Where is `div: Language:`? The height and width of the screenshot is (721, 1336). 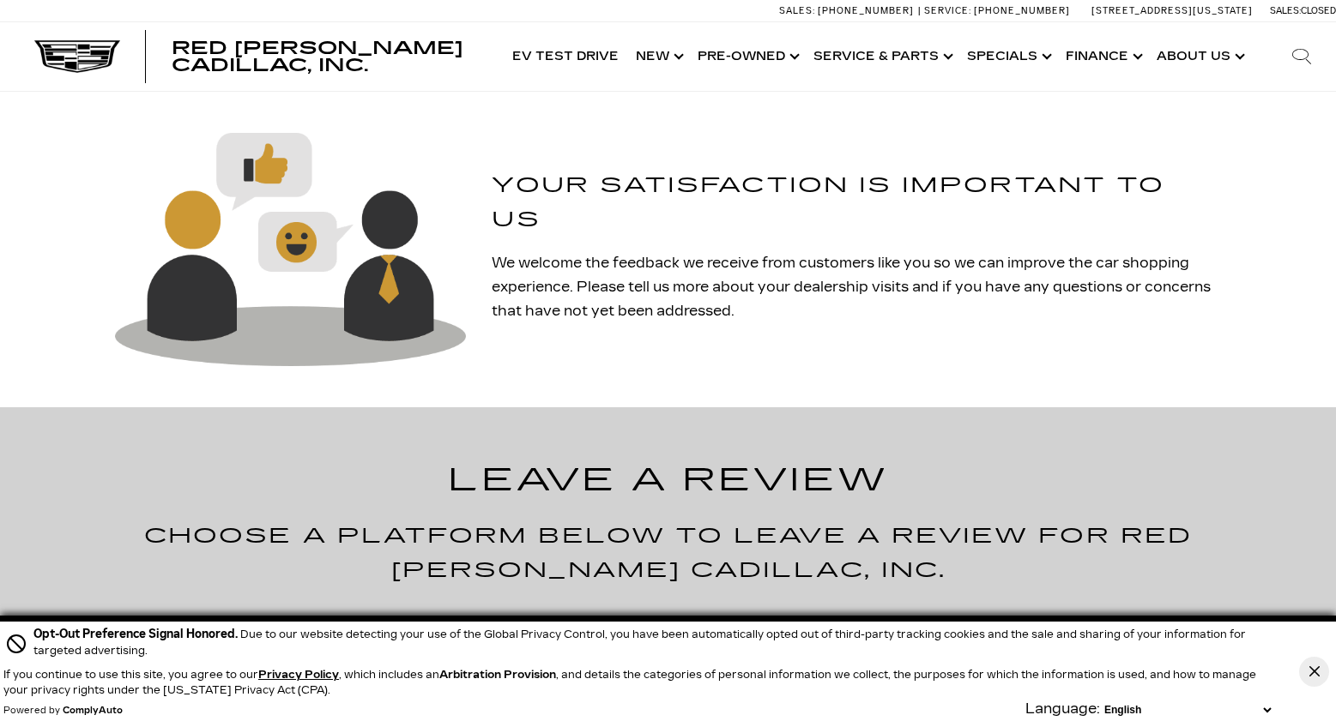 div: Language: is located at coordinates (1062, 709).